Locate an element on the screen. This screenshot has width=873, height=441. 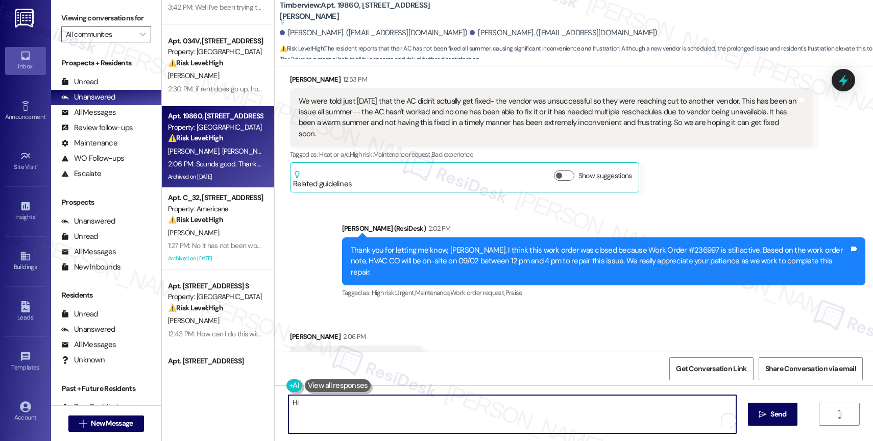
span: Send is located at coordinates (778, 414).